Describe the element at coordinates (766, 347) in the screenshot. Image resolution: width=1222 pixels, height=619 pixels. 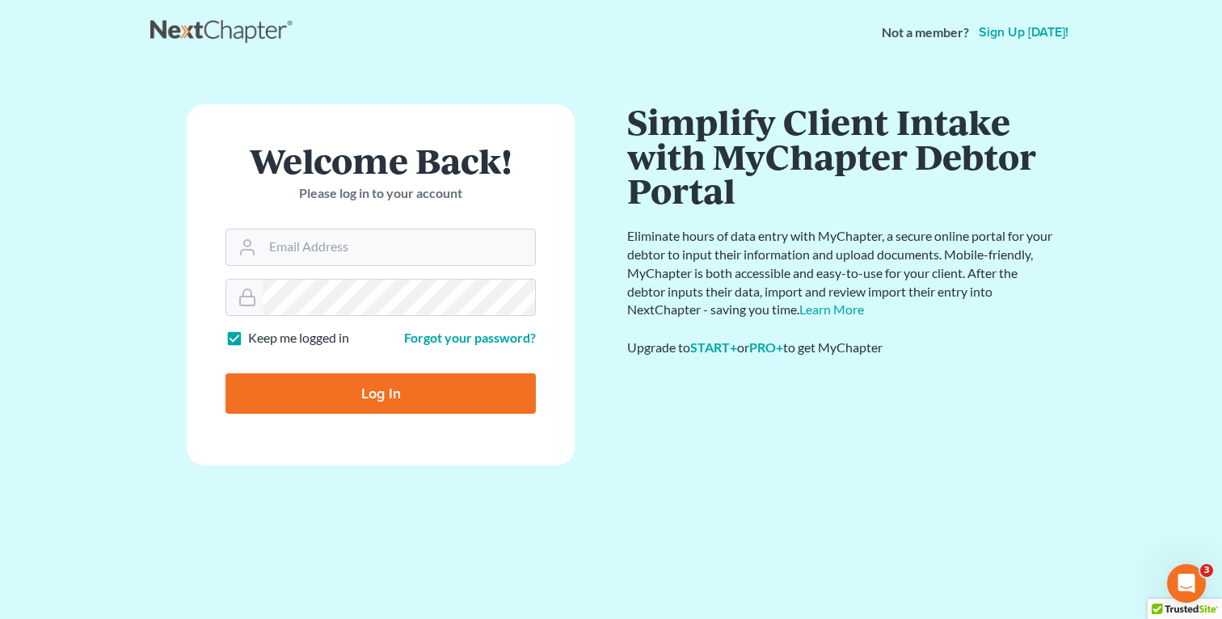
I see `a: PRO+` at that location.